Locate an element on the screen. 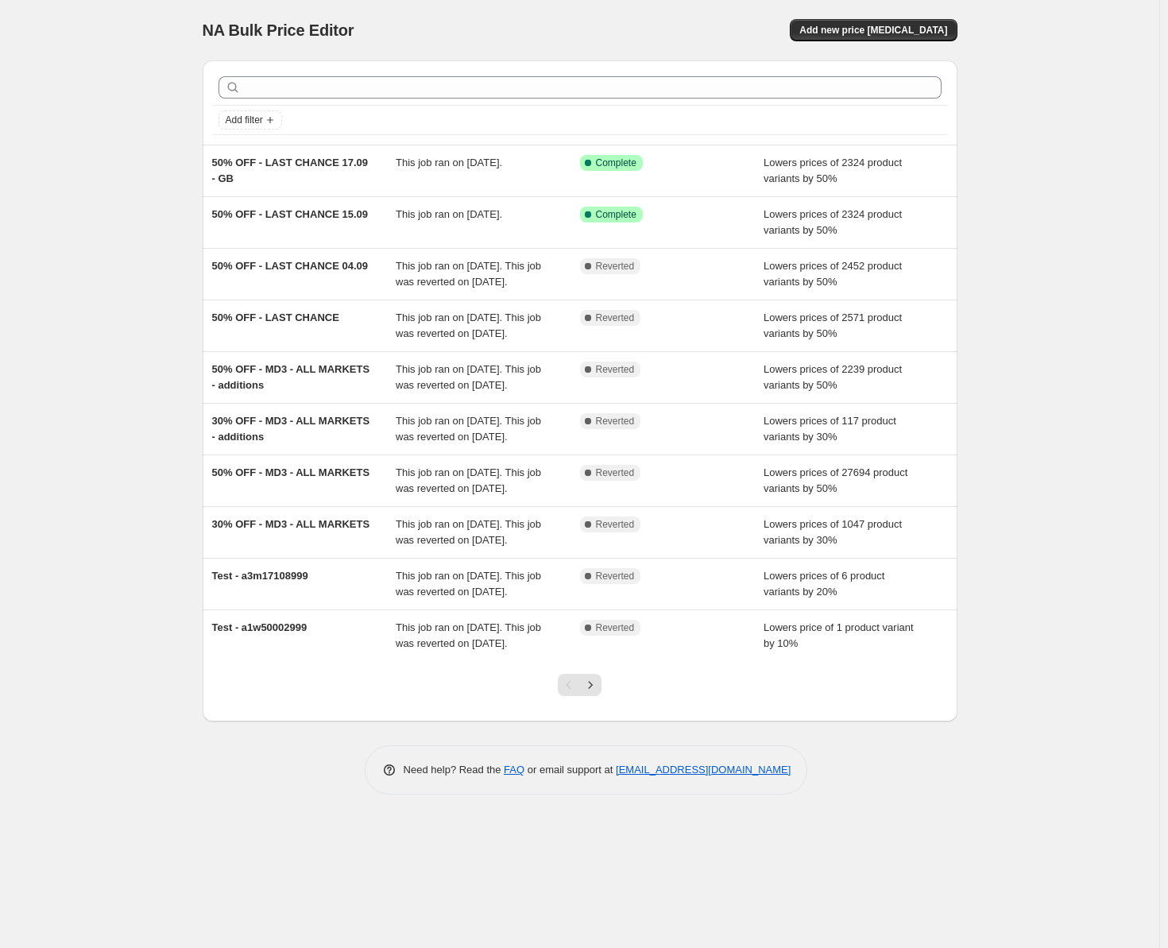  span: 50% OFF - LAST CHANCE 17.09 - GB is located at coordinates (290, 170).